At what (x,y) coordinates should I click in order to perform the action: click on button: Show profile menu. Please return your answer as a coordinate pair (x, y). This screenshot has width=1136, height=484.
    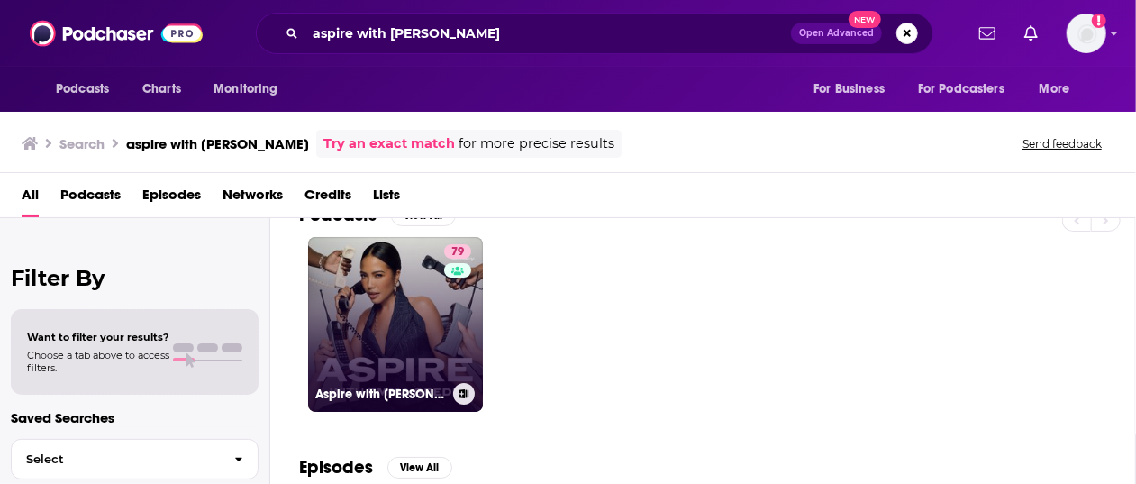
    Looking at the image, I should click on (1086, 33).